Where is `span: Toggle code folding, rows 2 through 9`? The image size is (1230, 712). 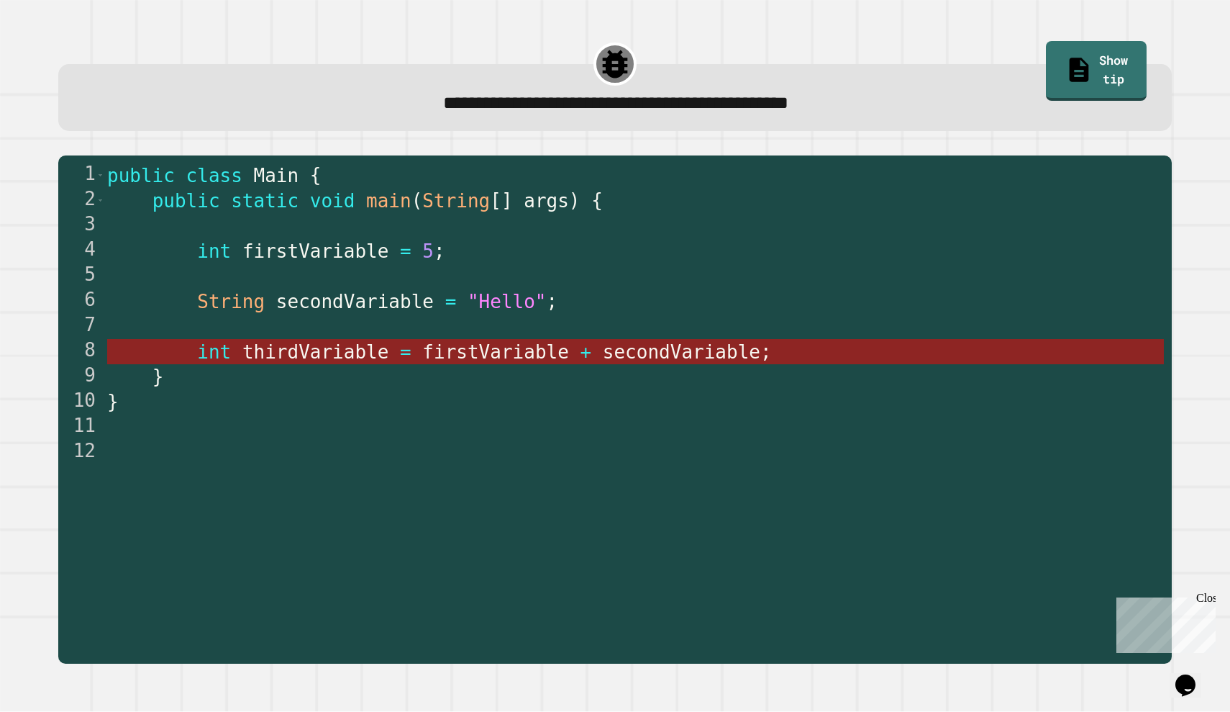 span: Toggle code folding, rows 2 through 9 is located at coordinates (100, 200).